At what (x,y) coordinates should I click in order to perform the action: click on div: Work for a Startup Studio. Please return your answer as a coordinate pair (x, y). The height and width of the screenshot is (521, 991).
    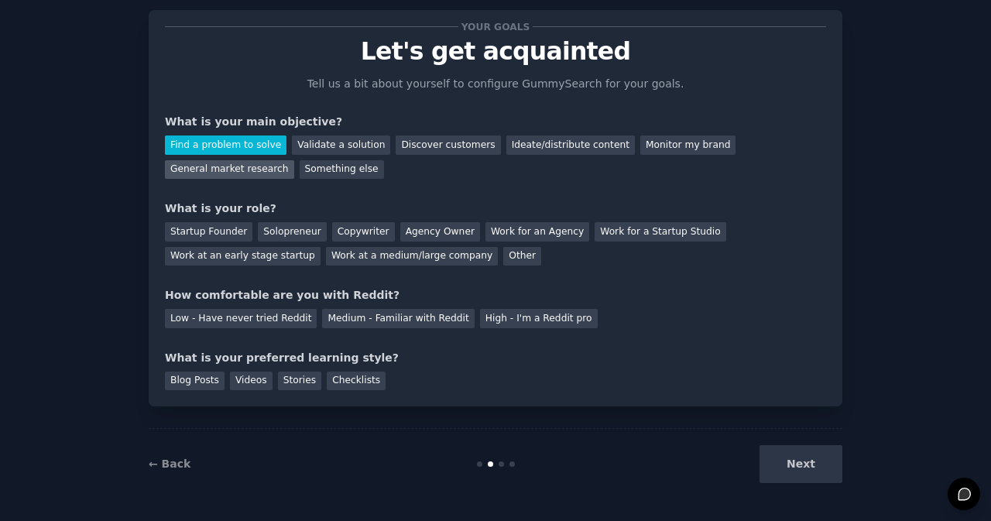
    Looking at the image, I should click on (660, 231).